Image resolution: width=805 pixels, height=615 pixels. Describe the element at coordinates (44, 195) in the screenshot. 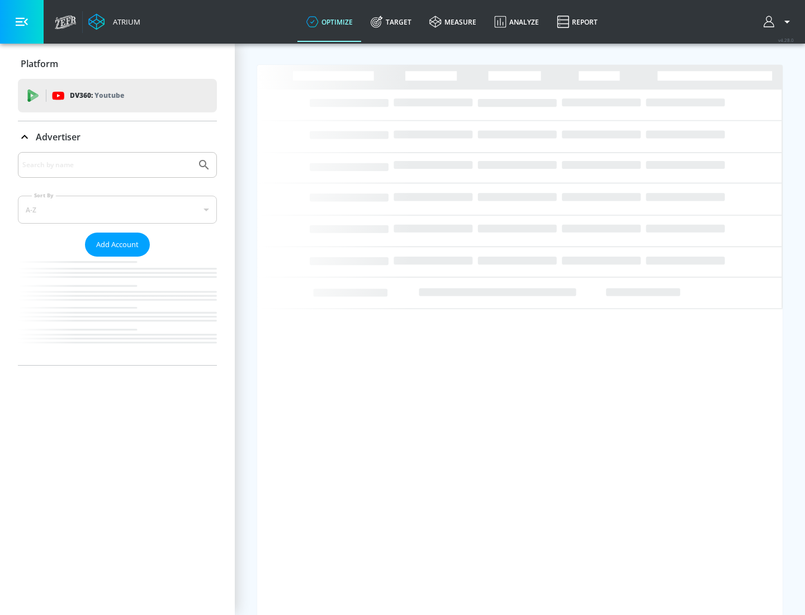

I see `label: Sort By` at that location.